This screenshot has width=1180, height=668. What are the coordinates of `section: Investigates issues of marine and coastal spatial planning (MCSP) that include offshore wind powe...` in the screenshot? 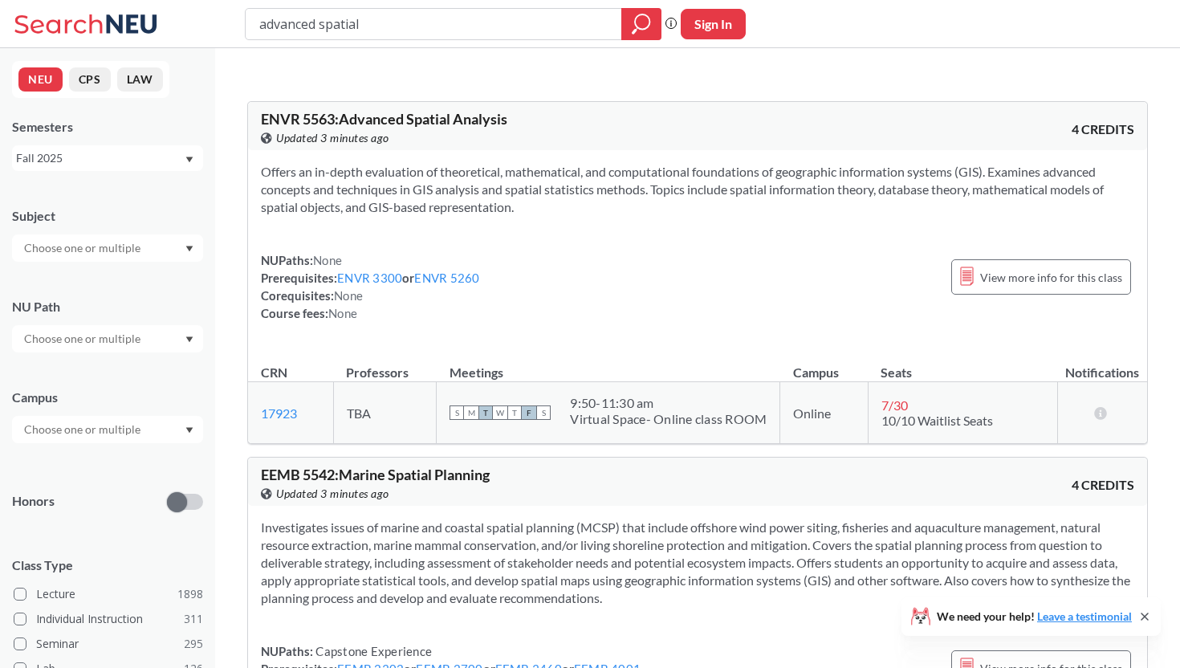 It's located at (698, 563).